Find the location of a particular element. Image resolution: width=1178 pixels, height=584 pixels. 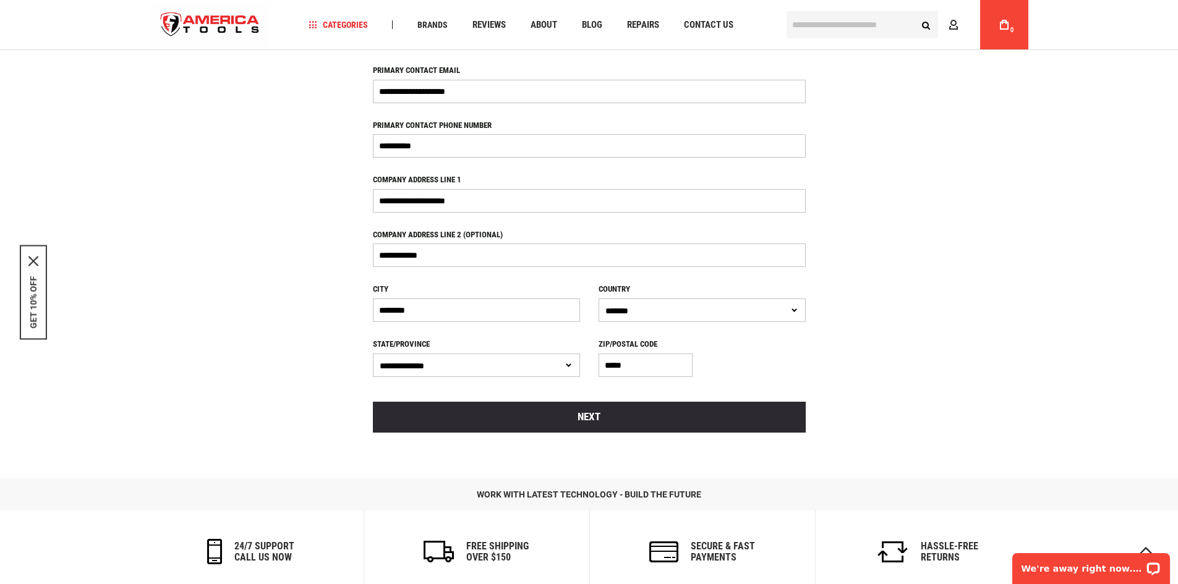

p: We're away right now. Please check back later! is located at coordinates (79, 23).